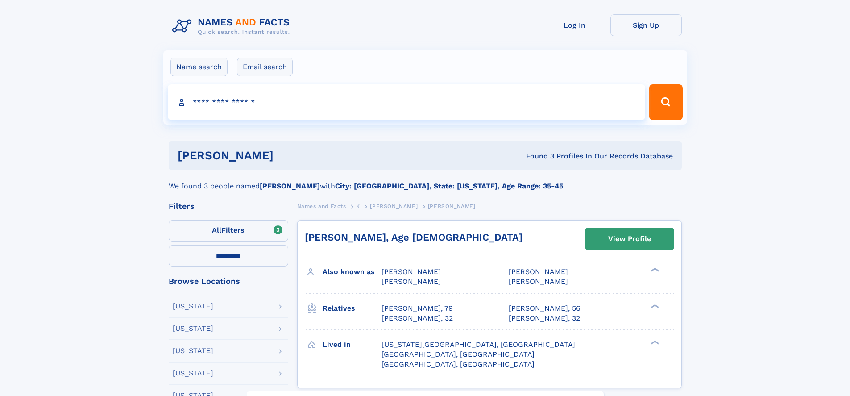 This screenshot has height=396, width=850. What do you see at coordinates (358, 206) in the screenshot?
I see `span: K` at bounding box center [358, 206].